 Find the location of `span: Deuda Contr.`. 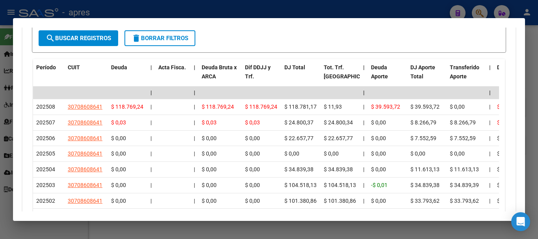

span: Deuda Contr. is located at coordinates (513, 67).